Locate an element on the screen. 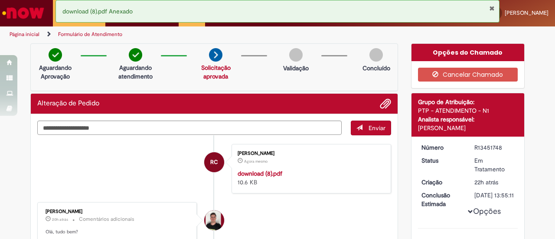 The height and width of the screenshot is (239, 555). ul: Trilhas de página is located at coordinates (185, 34).